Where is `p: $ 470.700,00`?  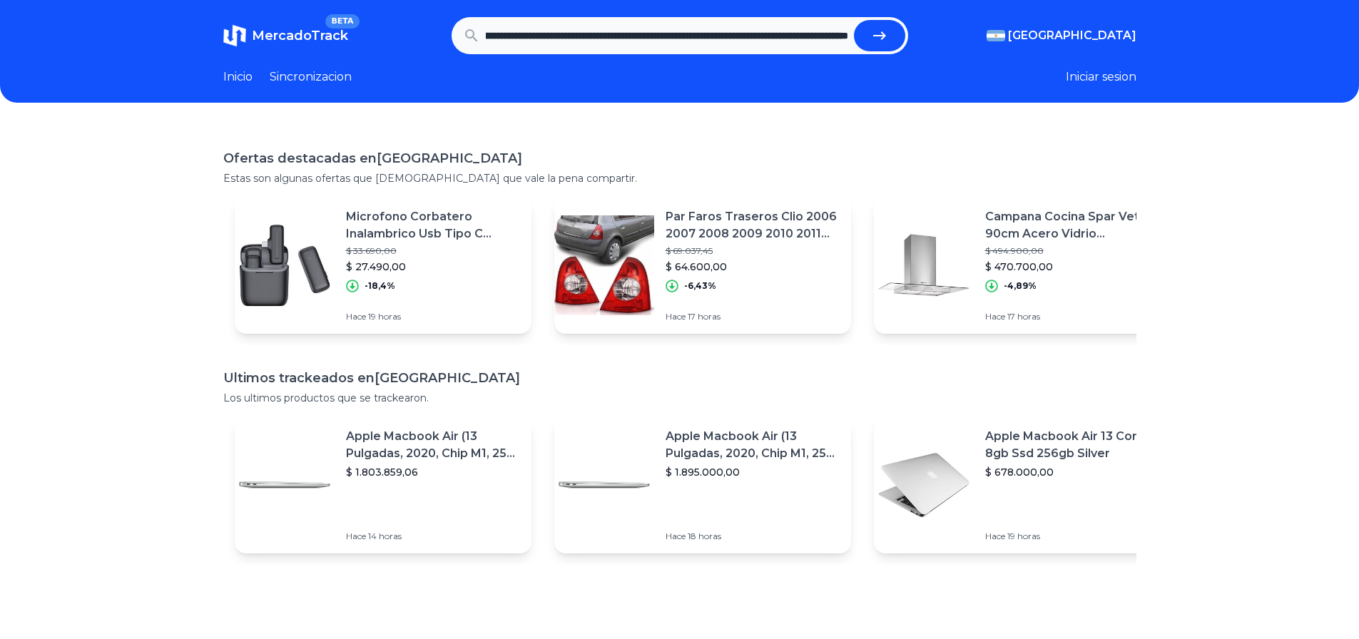 p: $ 470.700,00 is located at coordinates (1072, 267).